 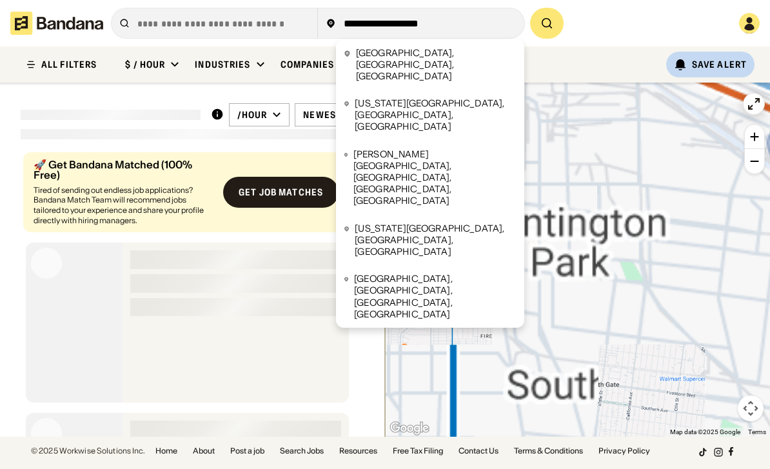 What do you see at coordinates (69, 65) in the screenshot?
I see `div: ALL FILTERS` at bounding box center [69, 65].